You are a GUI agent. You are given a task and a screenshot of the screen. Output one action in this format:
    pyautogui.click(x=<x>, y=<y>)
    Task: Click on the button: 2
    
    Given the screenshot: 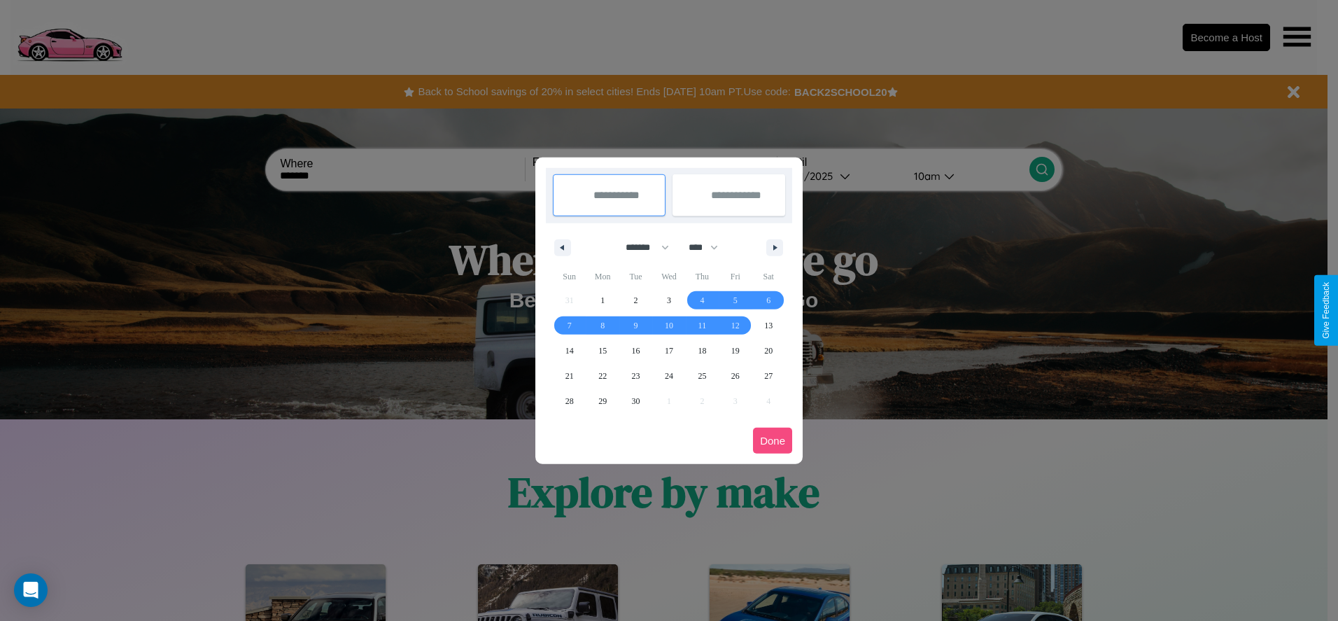 What is the action you would take?
    pyautogui.click(x=635, y=300)
    